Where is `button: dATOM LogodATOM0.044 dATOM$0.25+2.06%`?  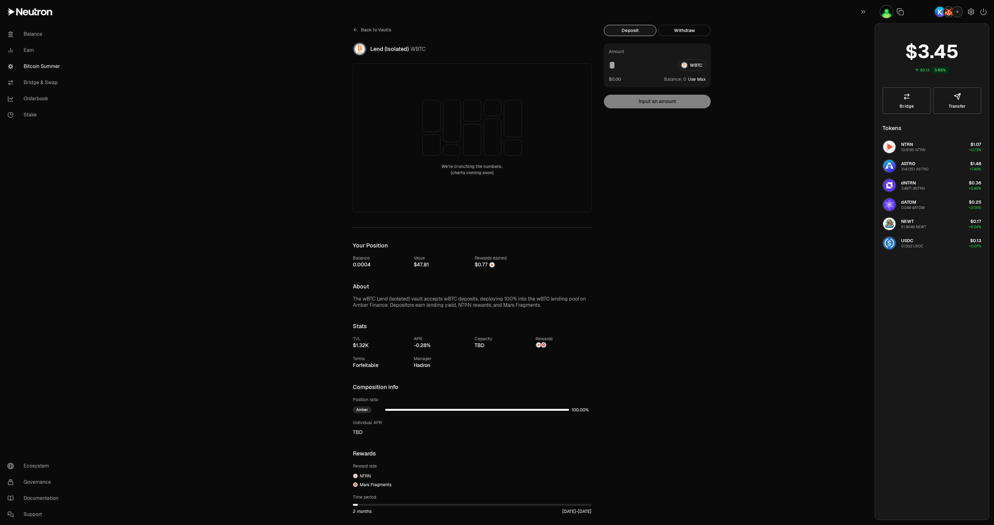
button: dATOM LogodATOM0.044 dATOM$0.25+2.06% is located at coordinates (932, 205).